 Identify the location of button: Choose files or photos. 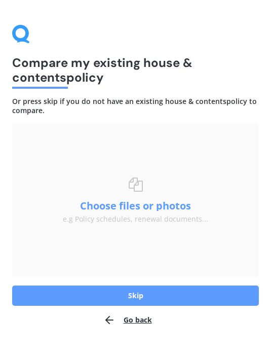
(136, 206).